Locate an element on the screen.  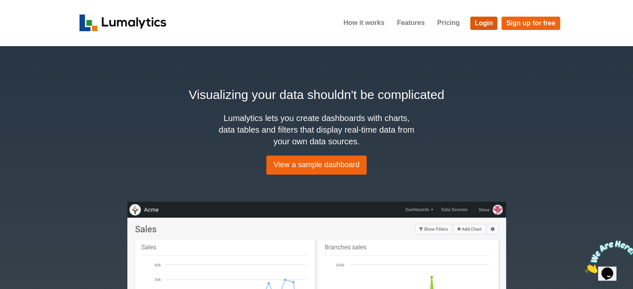
h4: Lumalytics lets you create dashboards with charts, data tables and filters that display real-time... is located at coordinates (317, 130).